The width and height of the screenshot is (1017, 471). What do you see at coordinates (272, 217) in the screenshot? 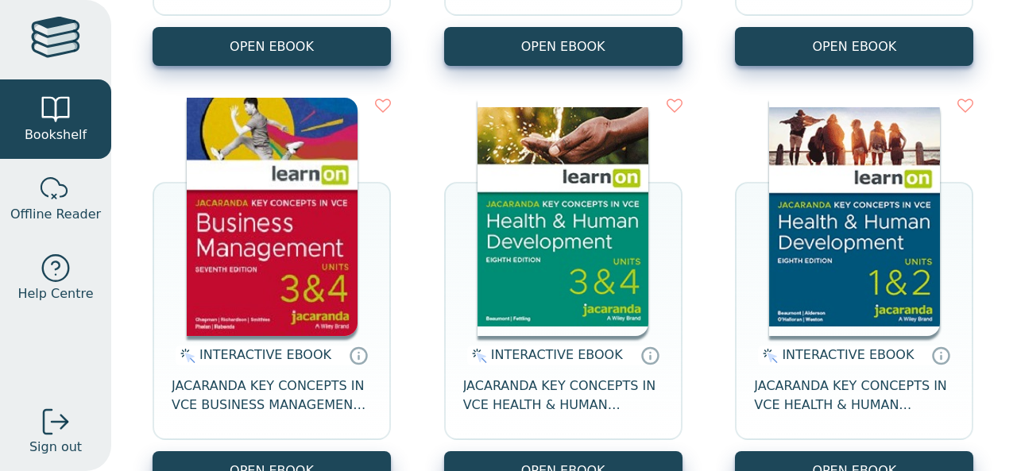
I see `img: cfdd67b8-715a-4f04-bef2-4b9ce8a41cb7.jpg` at bounding box center [272, 217].